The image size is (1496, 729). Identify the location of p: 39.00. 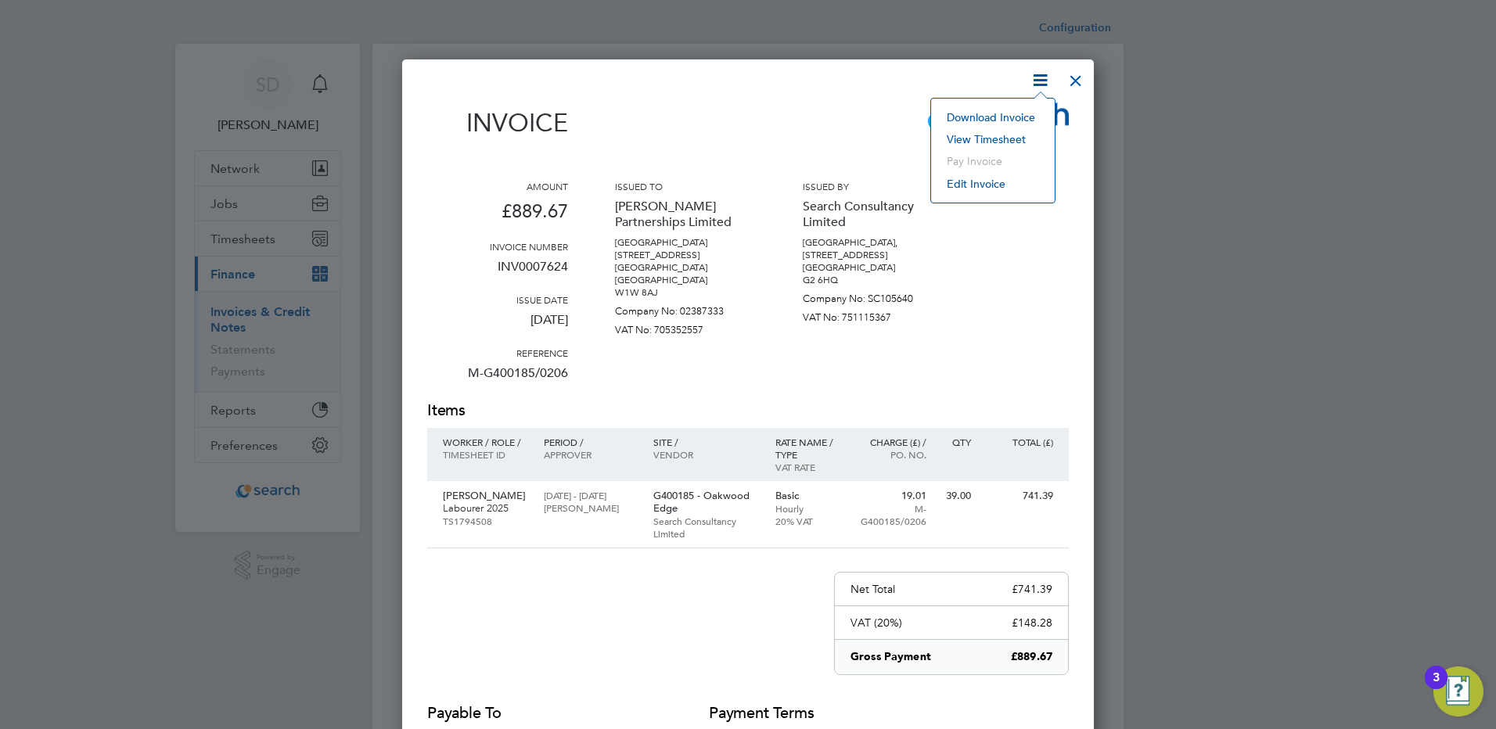
(956, 496).